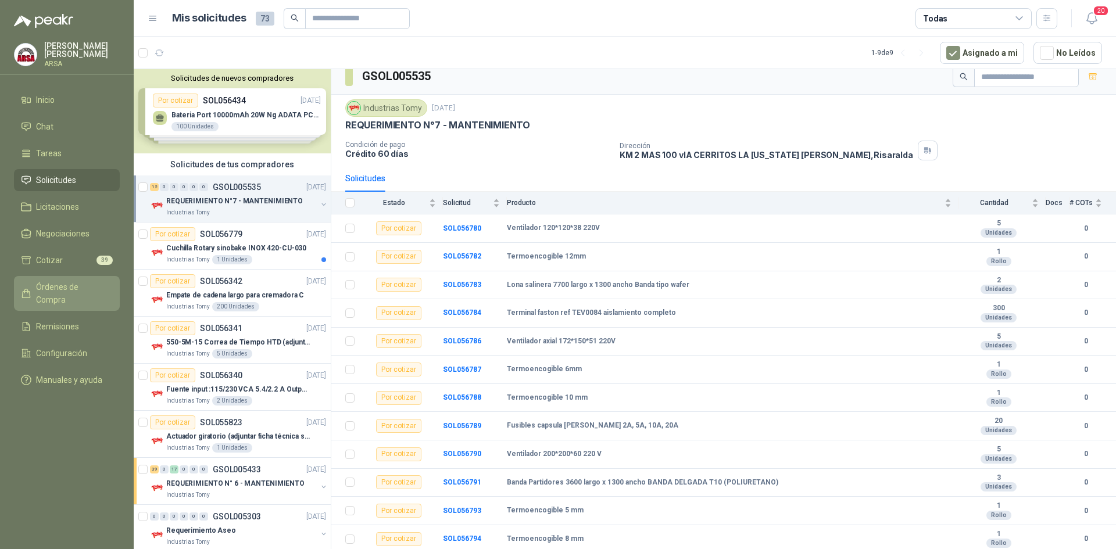 This screenshot has width=1116, height=549. What do you see at coordinates (67, 380) in the screenshot?
I see `a: Manuales y ayuda` at bounding box center [67, 380].